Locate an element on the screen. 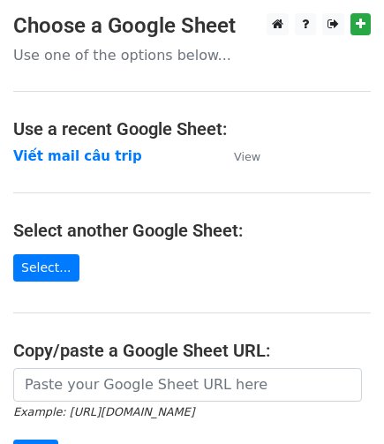 This screenshot has height=444, width=384. a: View is located at coordinates (239, 156).